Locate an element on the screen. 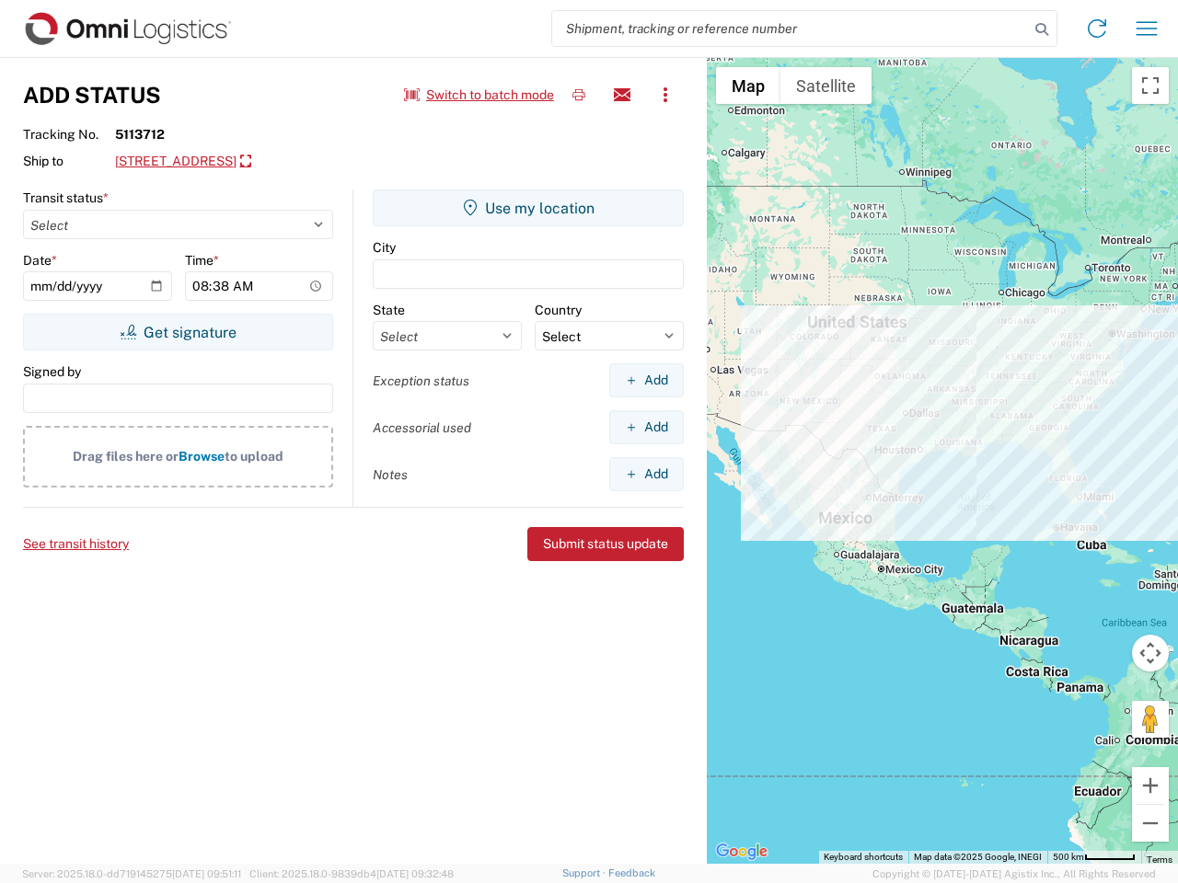  span: 500 km is located at coordinates (1068, 856).